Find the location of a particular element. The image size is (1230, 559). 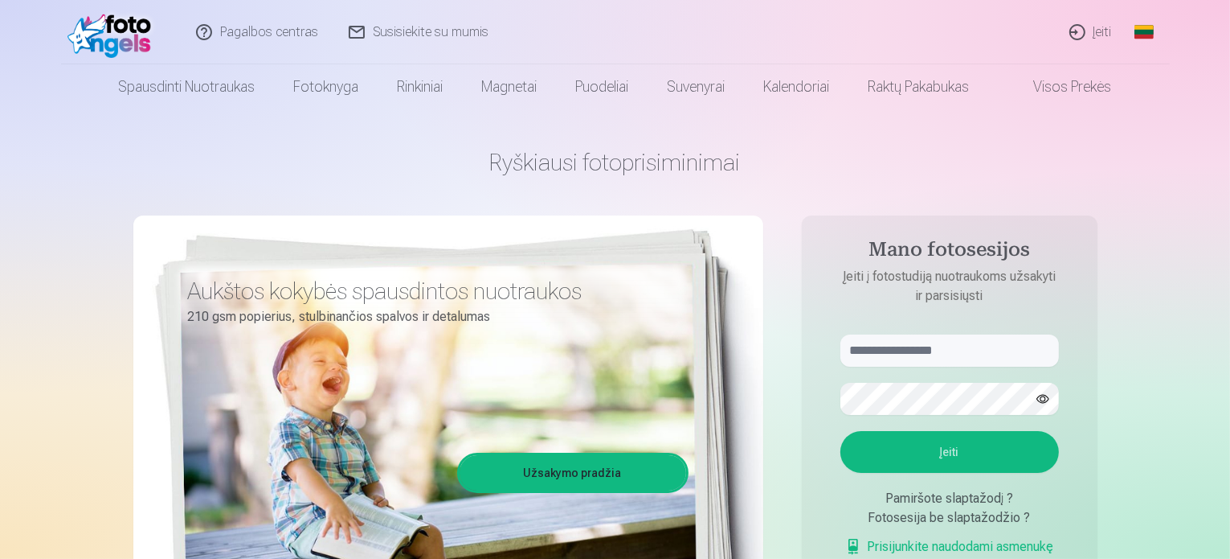

h4: Mano fotosesijos is located at coordinates (950, 252).